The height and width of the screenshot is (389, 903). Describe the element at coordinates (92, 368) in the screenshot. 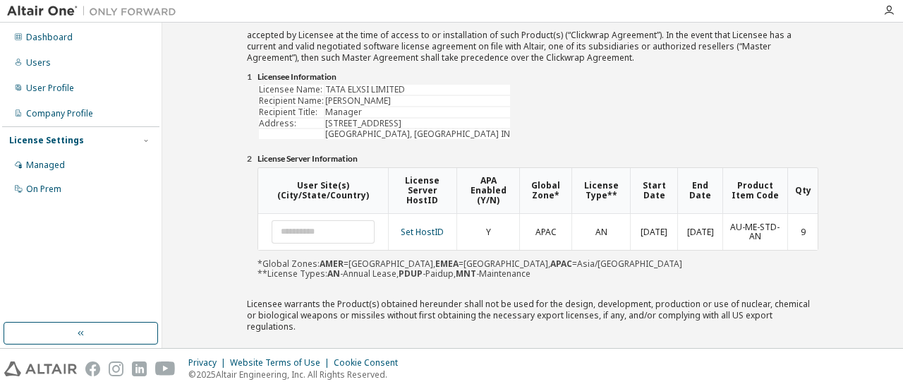

I see `img: facebook.svg` at that location.